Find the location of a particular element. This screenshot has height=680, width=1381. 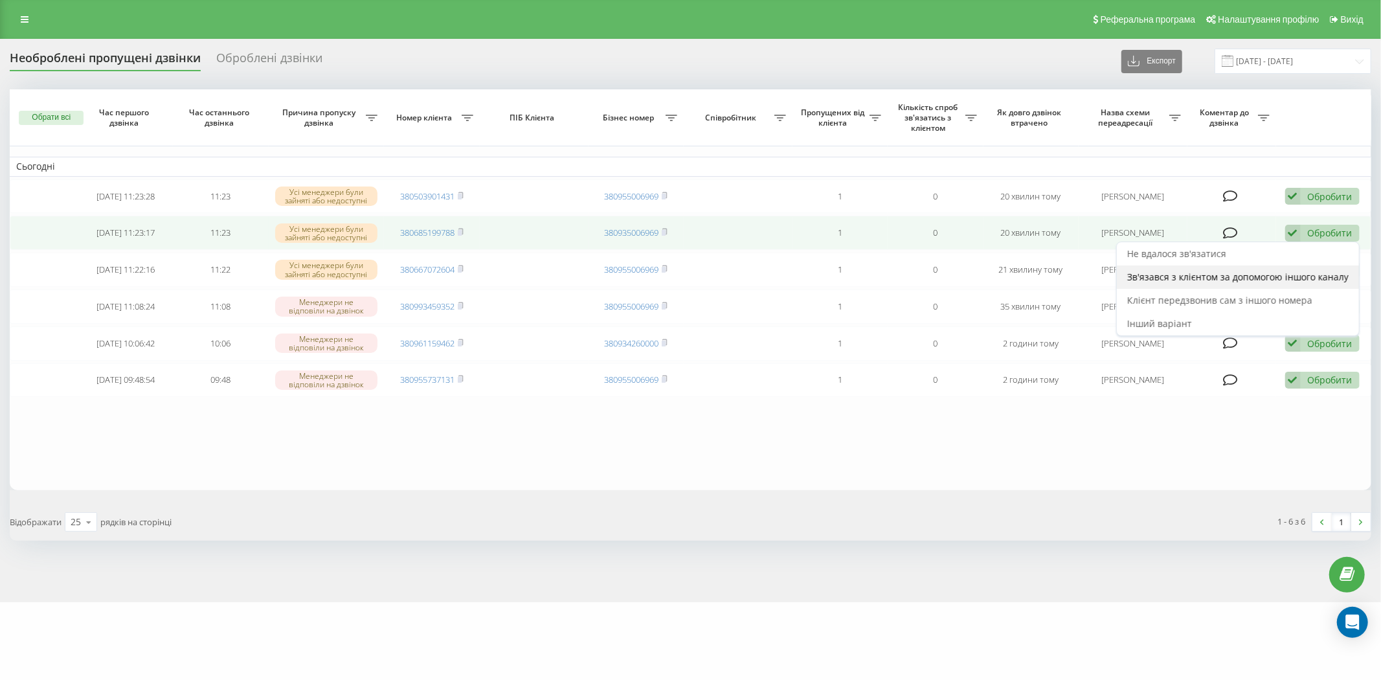

td: 21 хвилину тому is located at coordinates (1031, 269).